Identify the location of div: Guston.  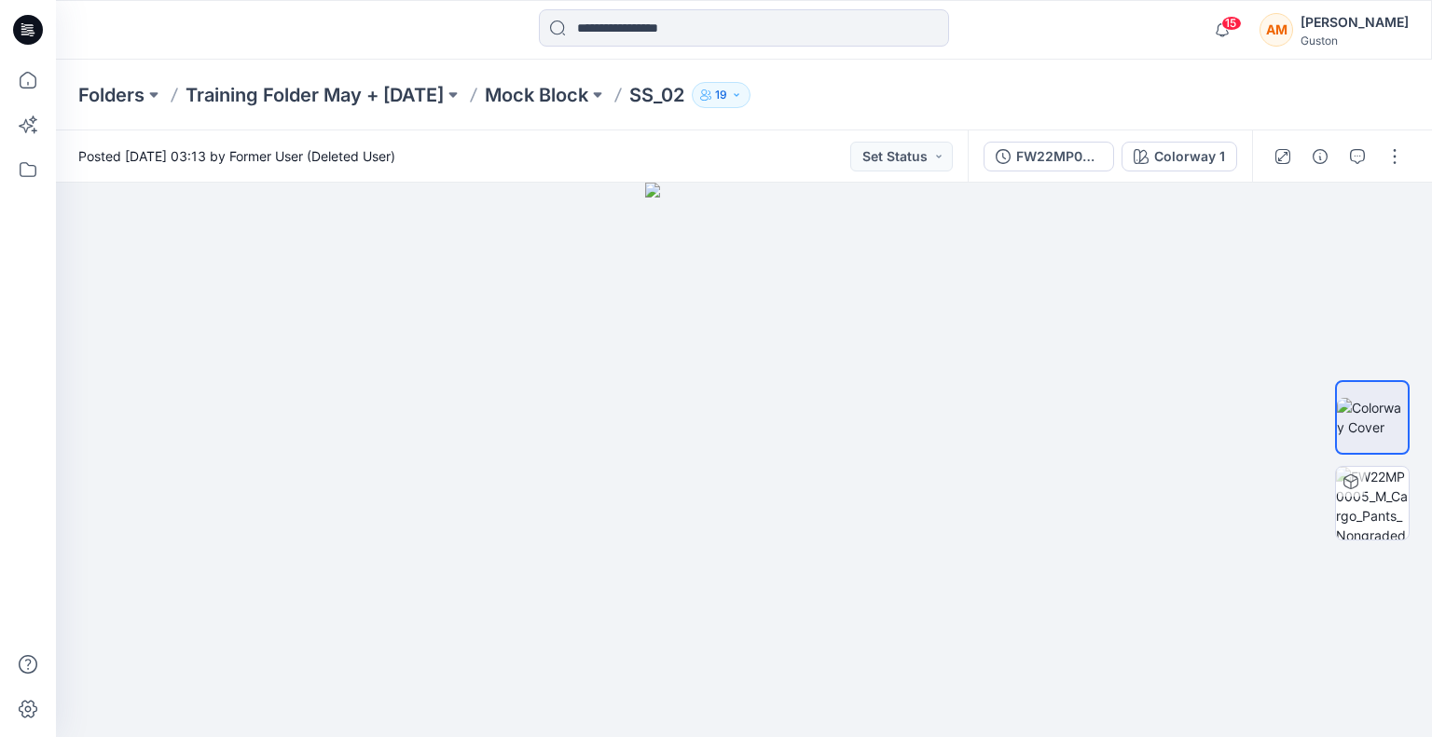
(1354, 40).